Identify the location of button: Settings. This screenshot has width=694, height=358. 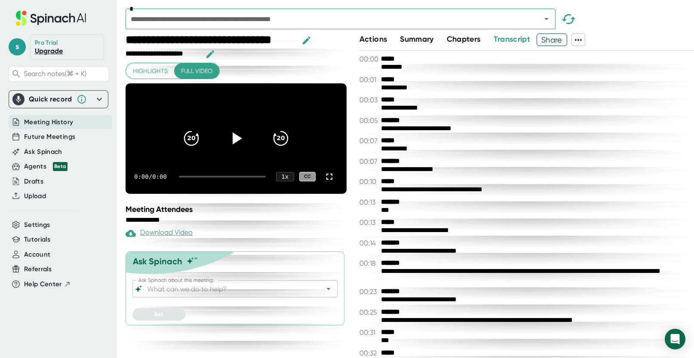
(37, 225).